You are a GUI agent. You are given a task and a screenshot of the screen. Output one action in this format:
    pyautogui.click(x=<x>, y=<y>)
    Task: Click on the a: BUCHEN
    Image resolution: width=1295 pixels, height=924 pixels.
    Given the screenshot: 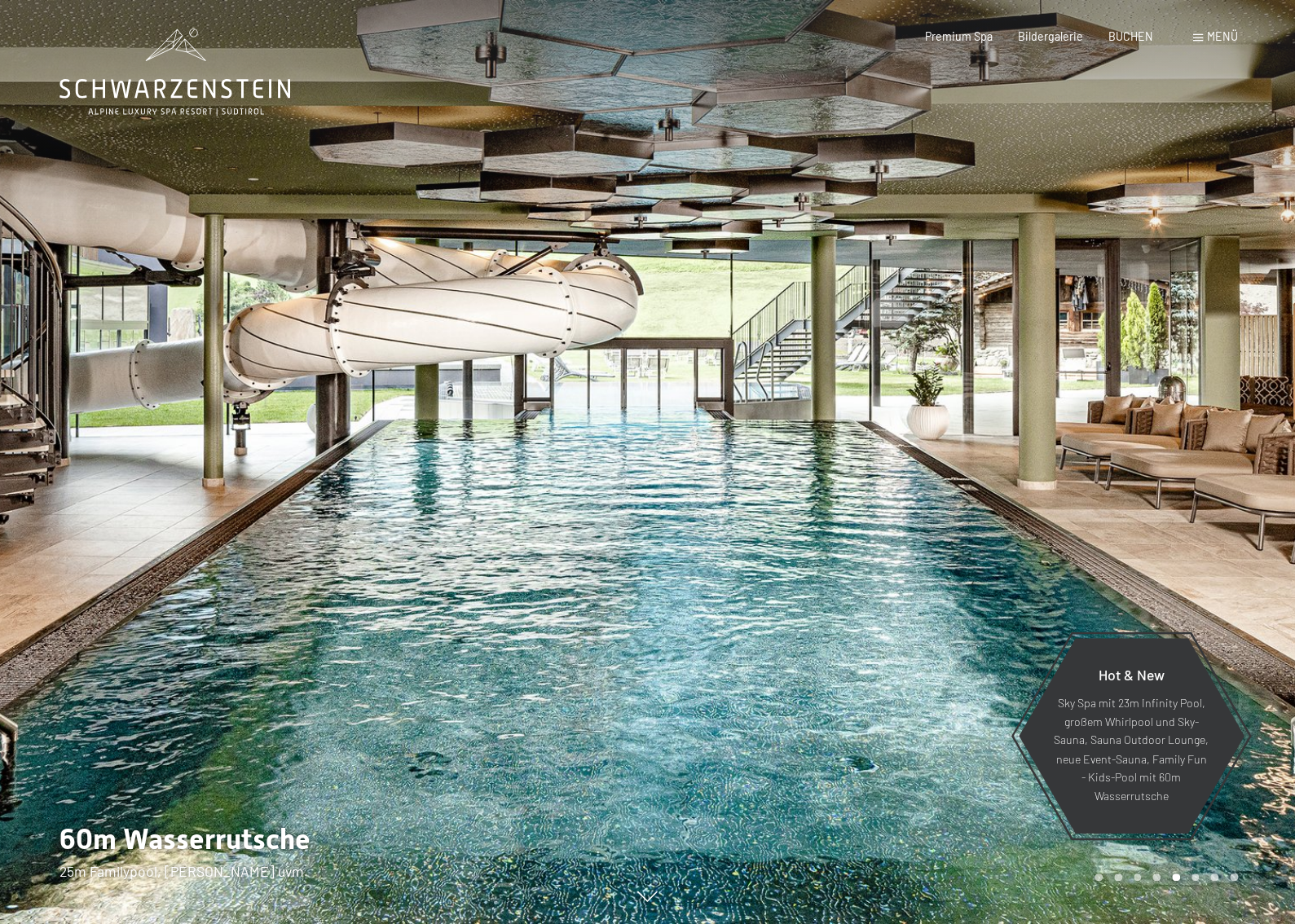 What is the action you would take?
    pyautogui.click(x=1130, y=36)
    